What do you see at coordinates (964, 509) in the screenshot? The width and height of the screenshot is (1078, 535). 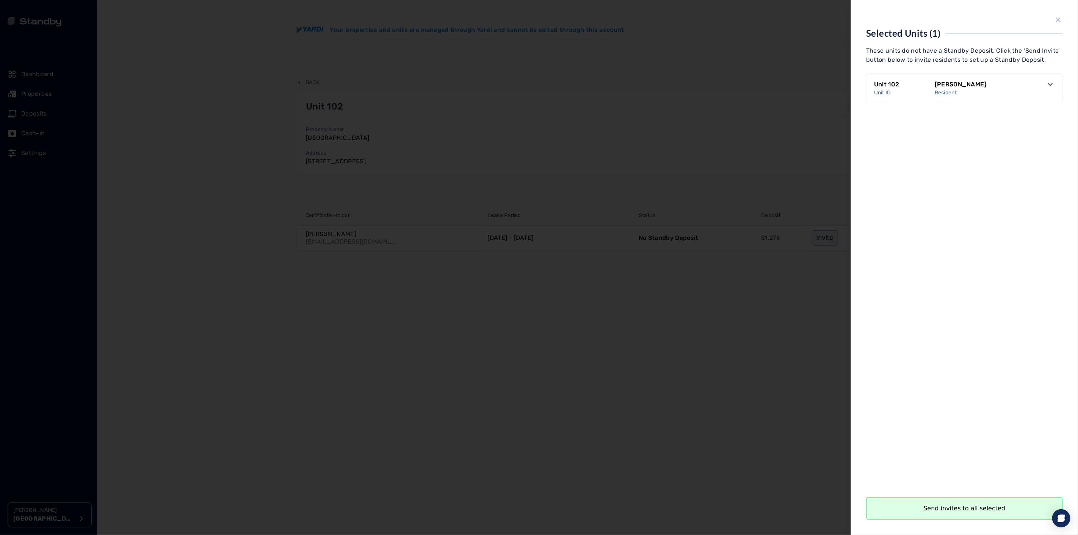 I see `button: Send invites to all selected` at bounding box center [964, 509].